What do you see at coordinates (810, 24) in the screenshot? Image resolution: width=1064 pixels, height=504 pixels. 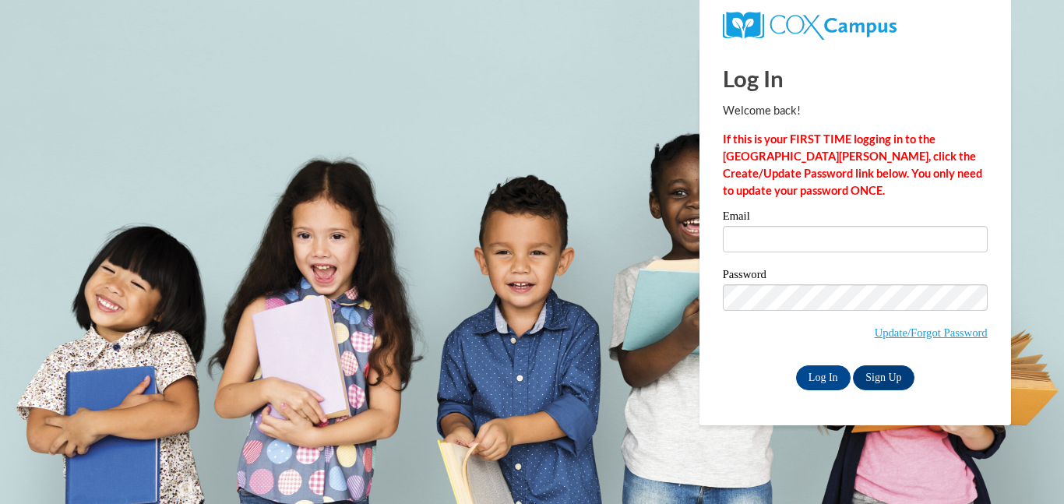 I see `a: COX Campus` at bounding box center [810, 24].